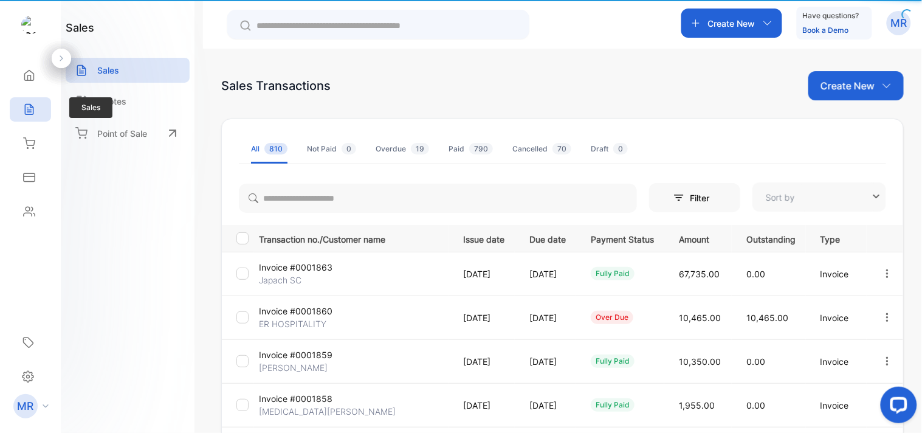  What do you see at coordinates (276, 86) in the screenshot?
I see `div: Sales Transactions` at bounding box center [276, 86].